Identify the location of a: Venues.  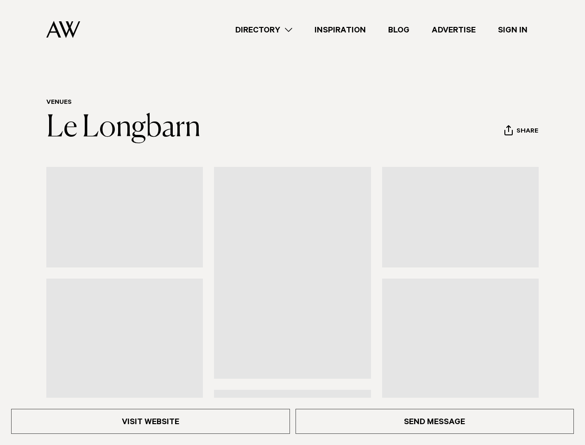
(59, 103).